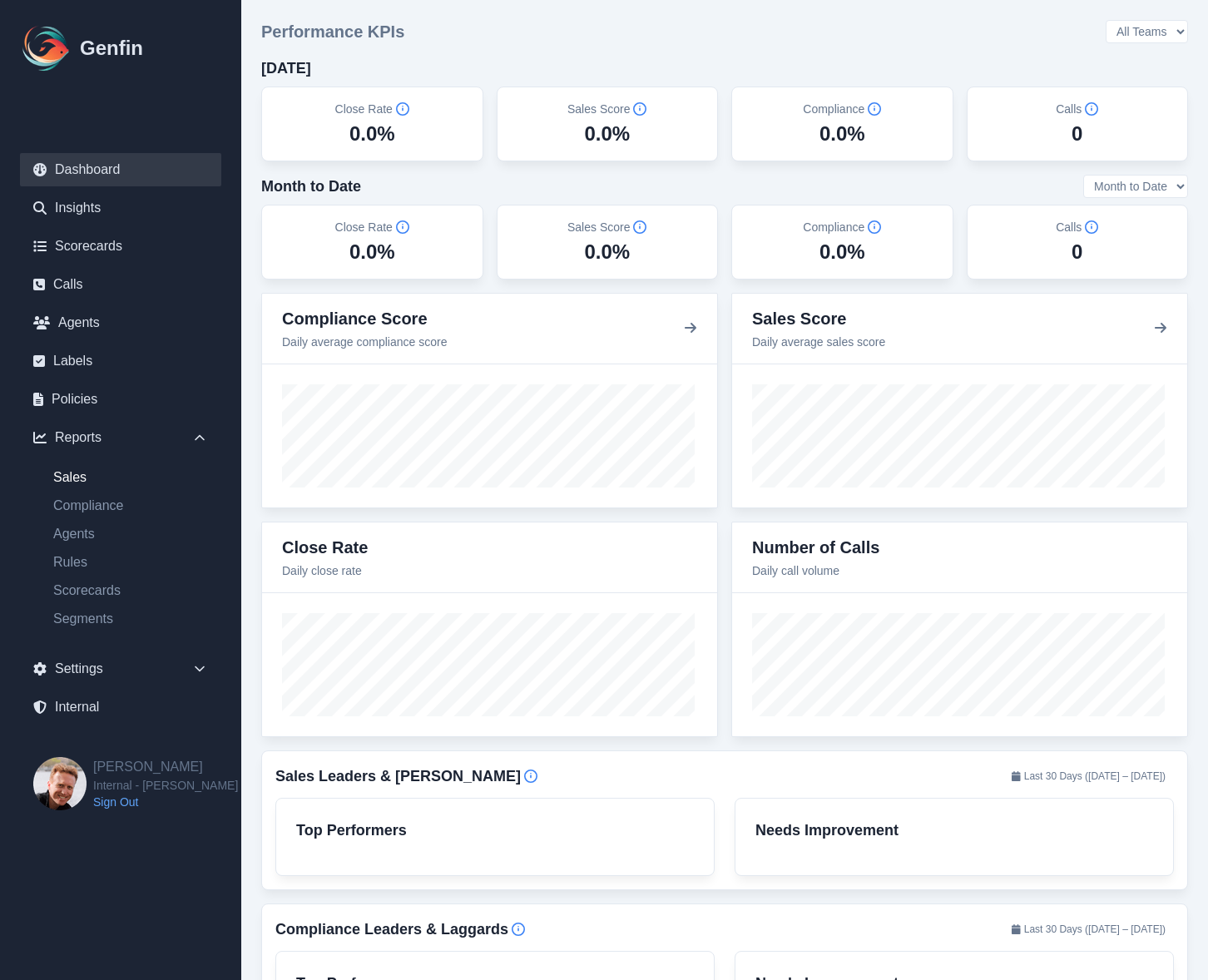 The height and width of the screenshot is (980, 1208). Describe the element at coordinates (392, 929) in the screenshot. I see `h4: Compliance Leaders & Laggards` at that location.